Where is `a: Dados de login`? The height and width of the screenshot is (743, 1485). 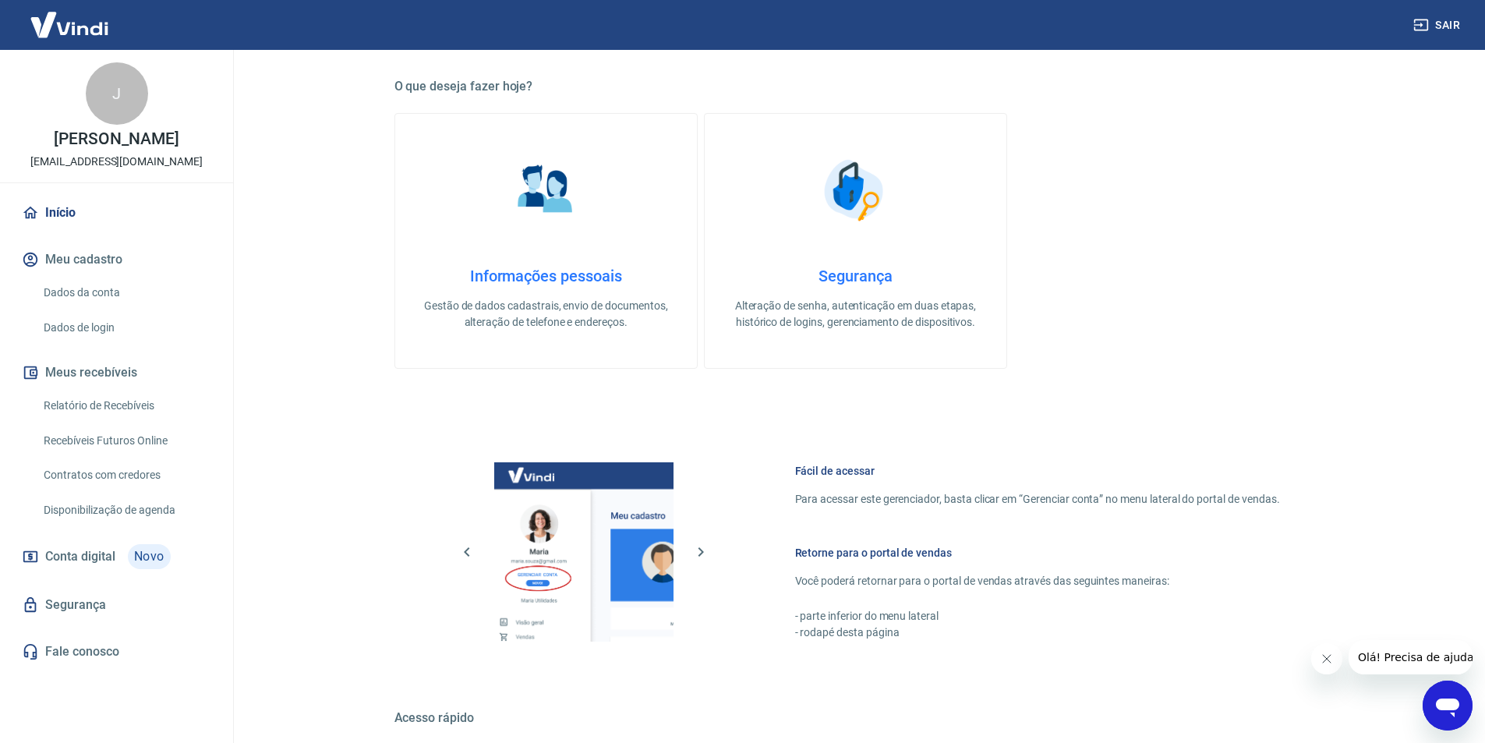 a: Dados de login is located at coordinates (126, 327).